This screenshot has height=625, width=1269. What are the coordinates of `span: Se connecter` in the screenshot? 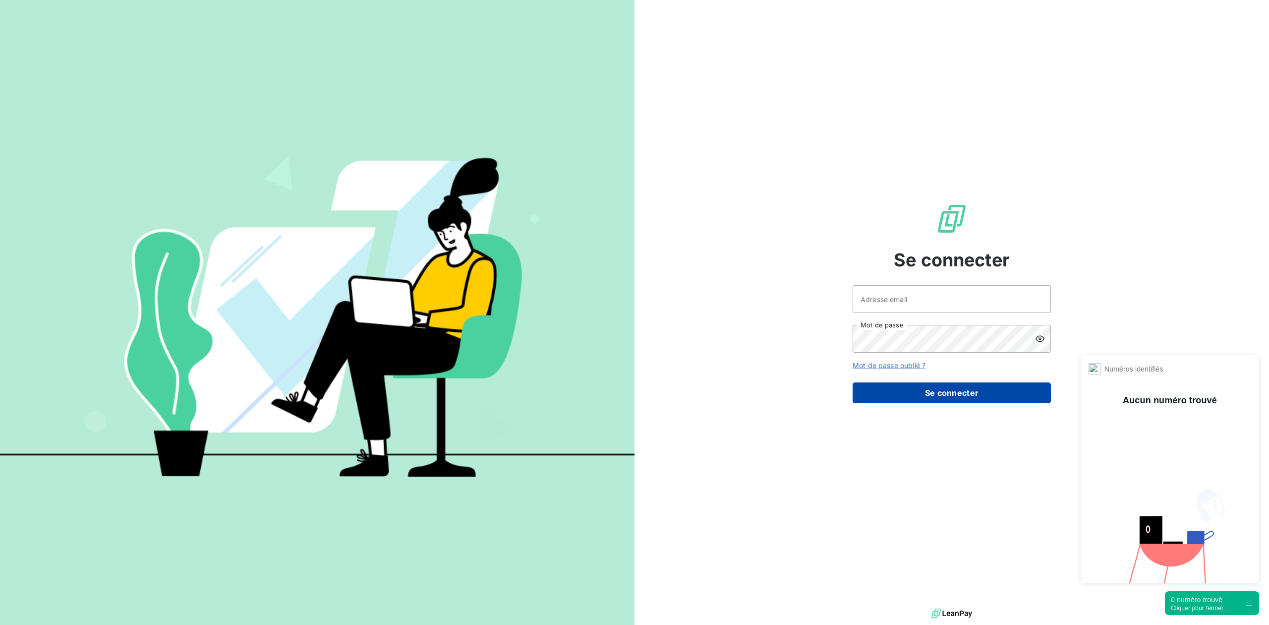 It's located at (952, 260).